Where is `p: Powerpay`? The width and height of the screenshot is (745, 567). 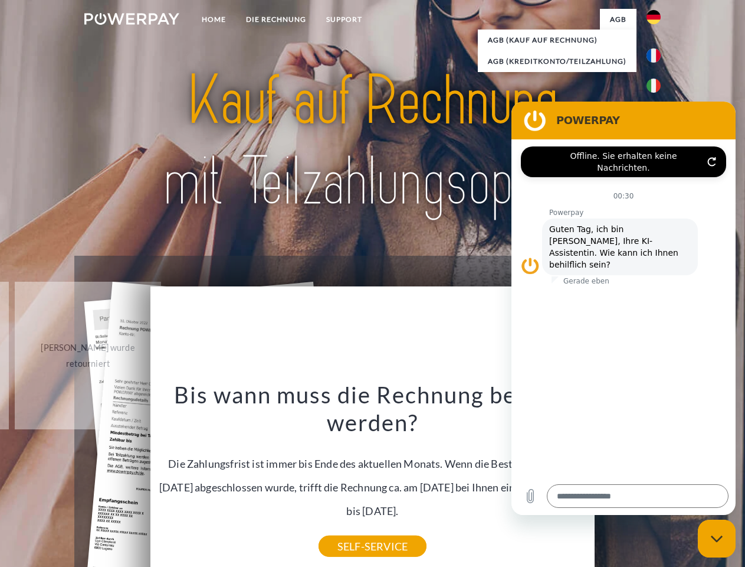 p: Powerpay is located at coordinates (131, 111).